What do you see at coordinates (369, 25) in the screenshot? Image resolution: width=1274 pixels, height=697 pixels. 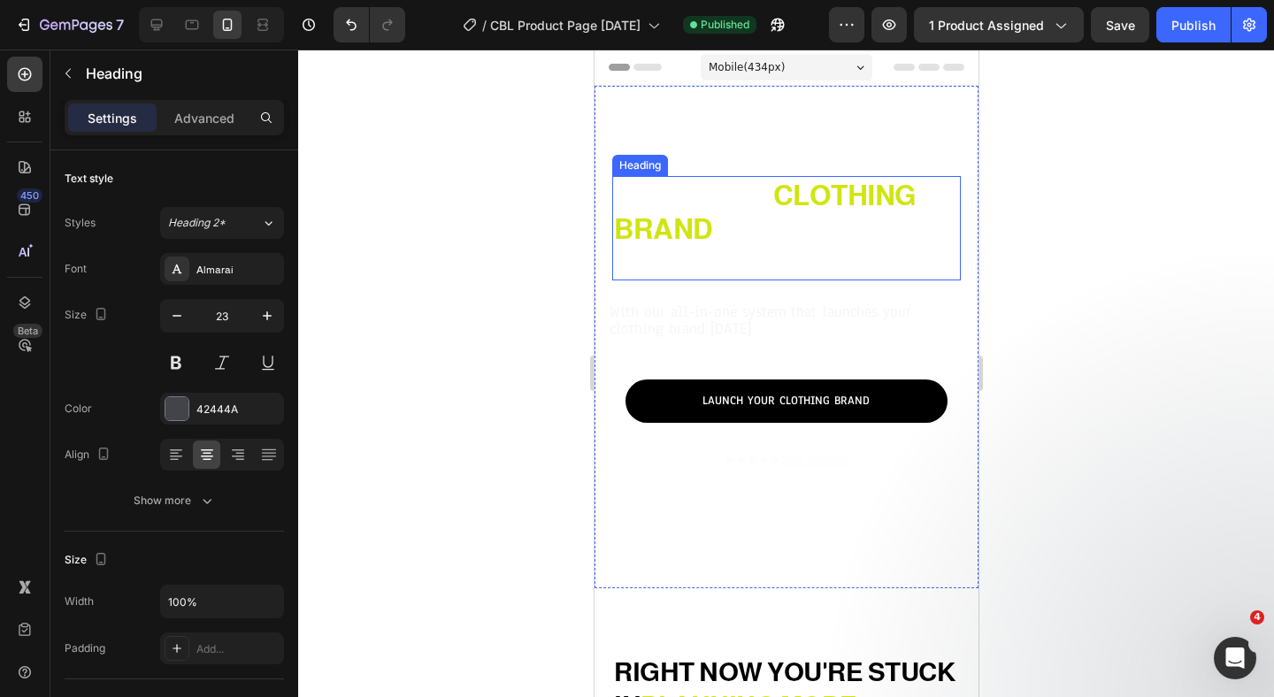 I see `div: Undo/Redo` at bounding box center [369, 25].